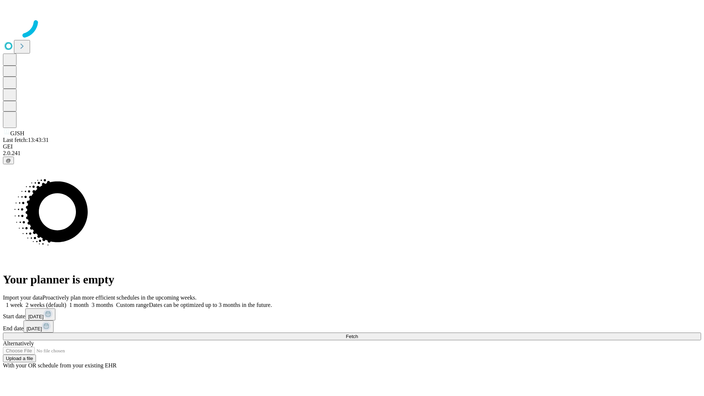 The height and width of the screenshot is (396, 704). Describe the element at coordinates (19, 358) in the screenshot. I see `button: Upload a file` at that location.